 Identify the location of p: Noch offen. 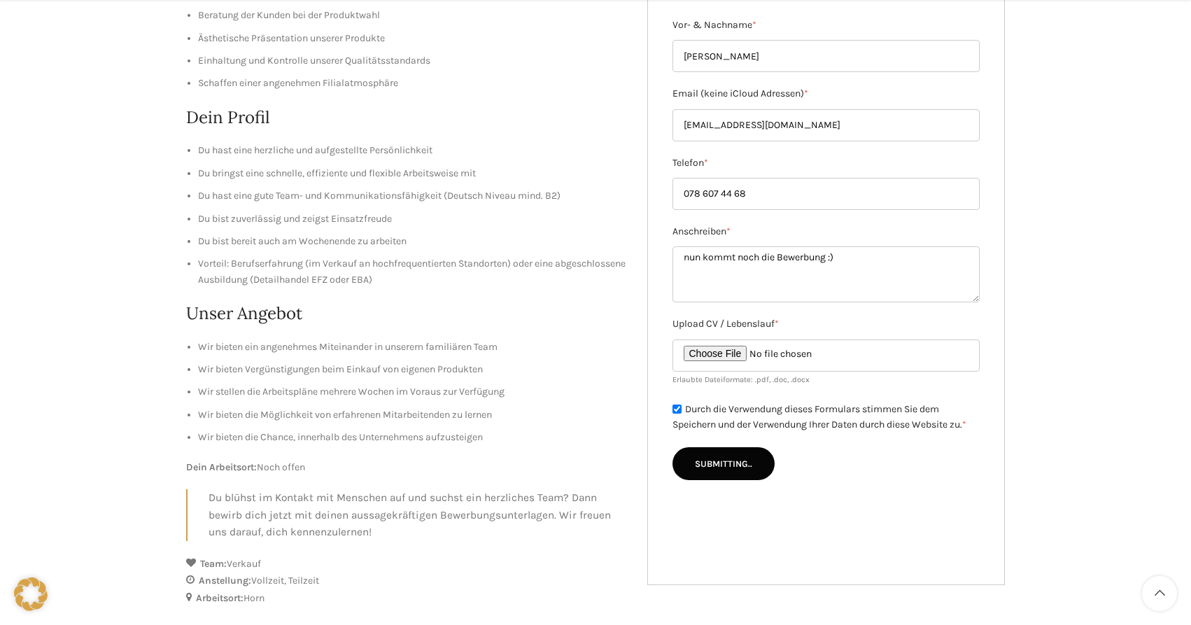
(406, 467).